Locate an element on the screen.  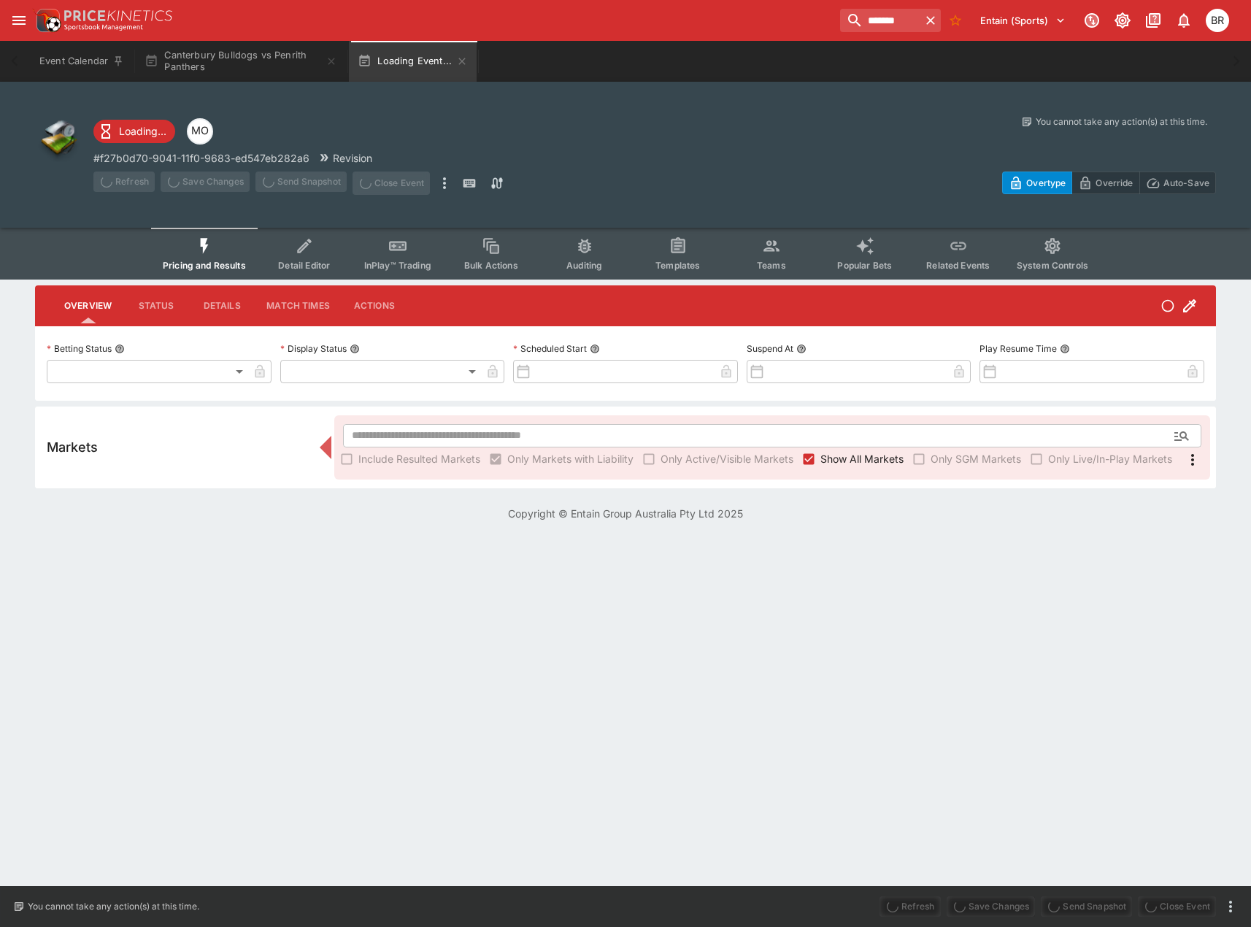
img: PriceKinetics is located at coordinates (118, 15).